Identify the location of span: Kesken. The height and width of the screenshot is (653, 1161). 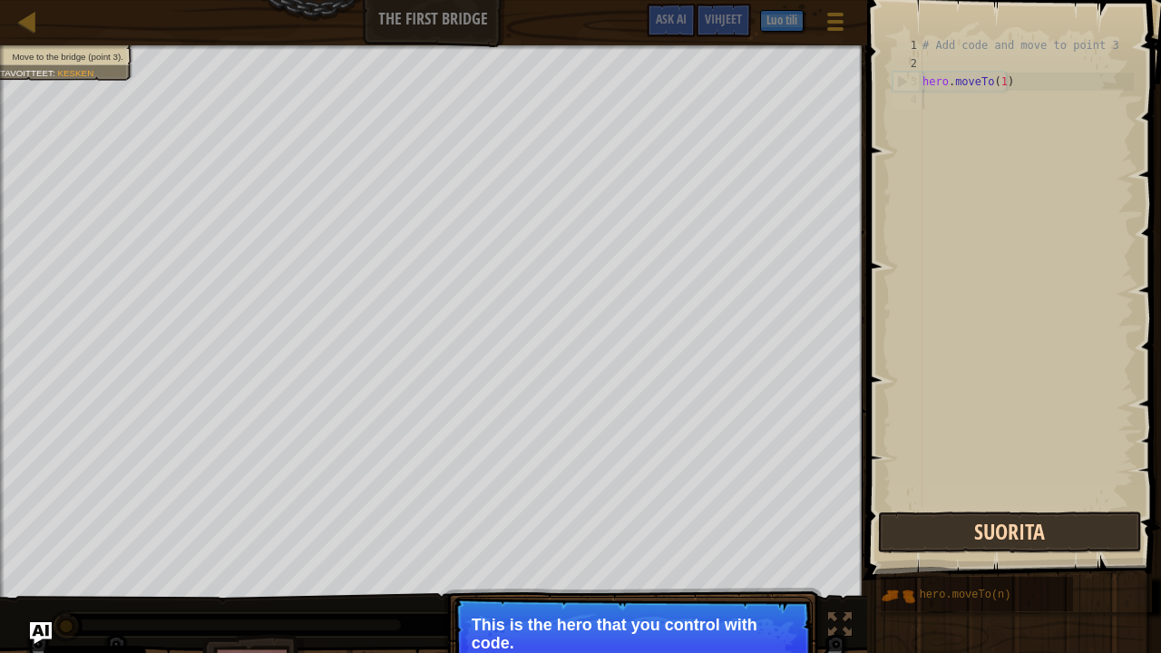
(75, 73).